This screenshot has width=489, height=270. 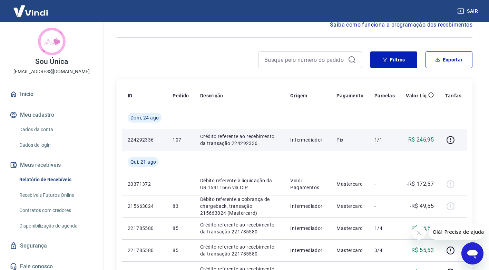 I want to click on a: Segurança, so click(x=51, y=246).